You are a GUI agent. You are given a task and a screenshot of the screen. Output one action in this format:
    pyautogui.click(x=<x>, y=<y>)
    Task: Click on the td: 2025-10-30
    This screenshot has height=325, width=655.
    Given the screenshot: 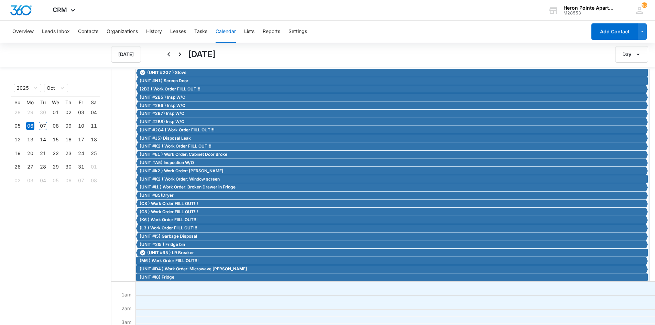 What is the action you would take?
    pyautogui.click(x=68, y=167)
    